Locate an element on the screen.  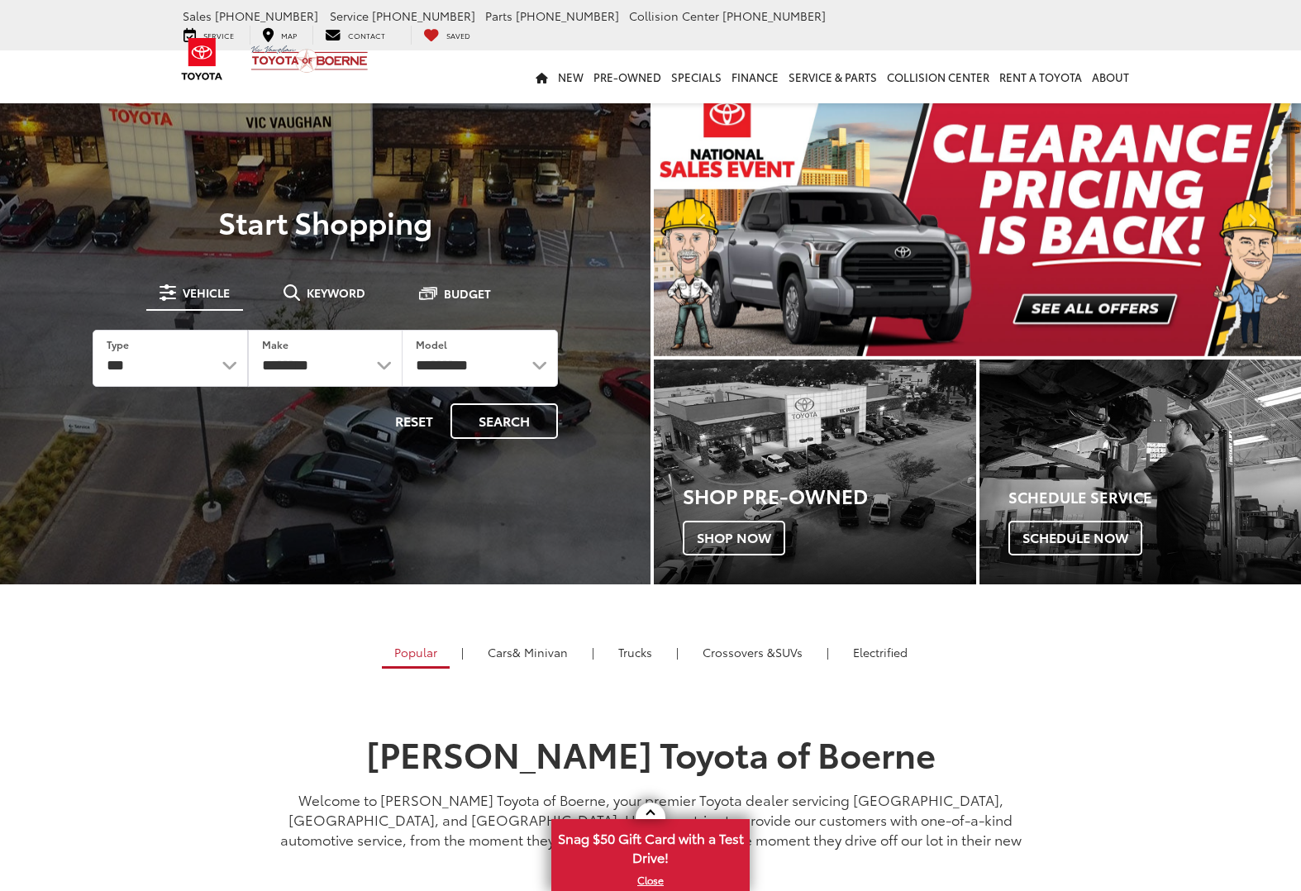
span: Keyword is located at coordinates (336, 293).